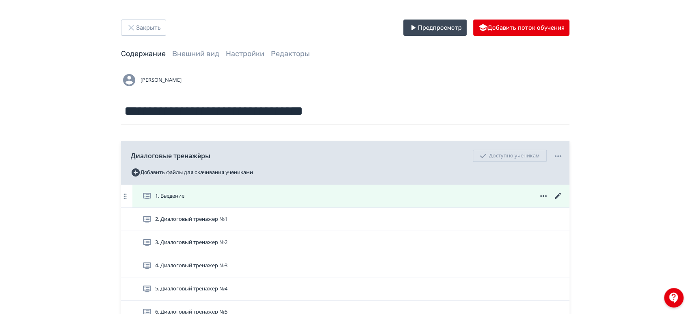  I want to click on button: Предпросмотр, so click(435, 28).